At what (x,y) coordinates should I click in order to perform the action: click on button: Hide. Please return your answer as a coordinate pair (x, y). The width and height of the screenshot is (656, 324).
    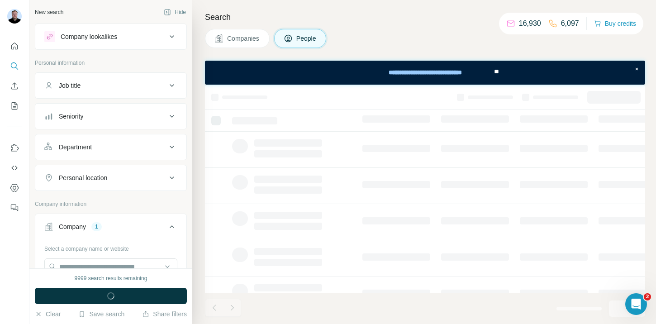
    Looking at the image, I should click on (175, 12).